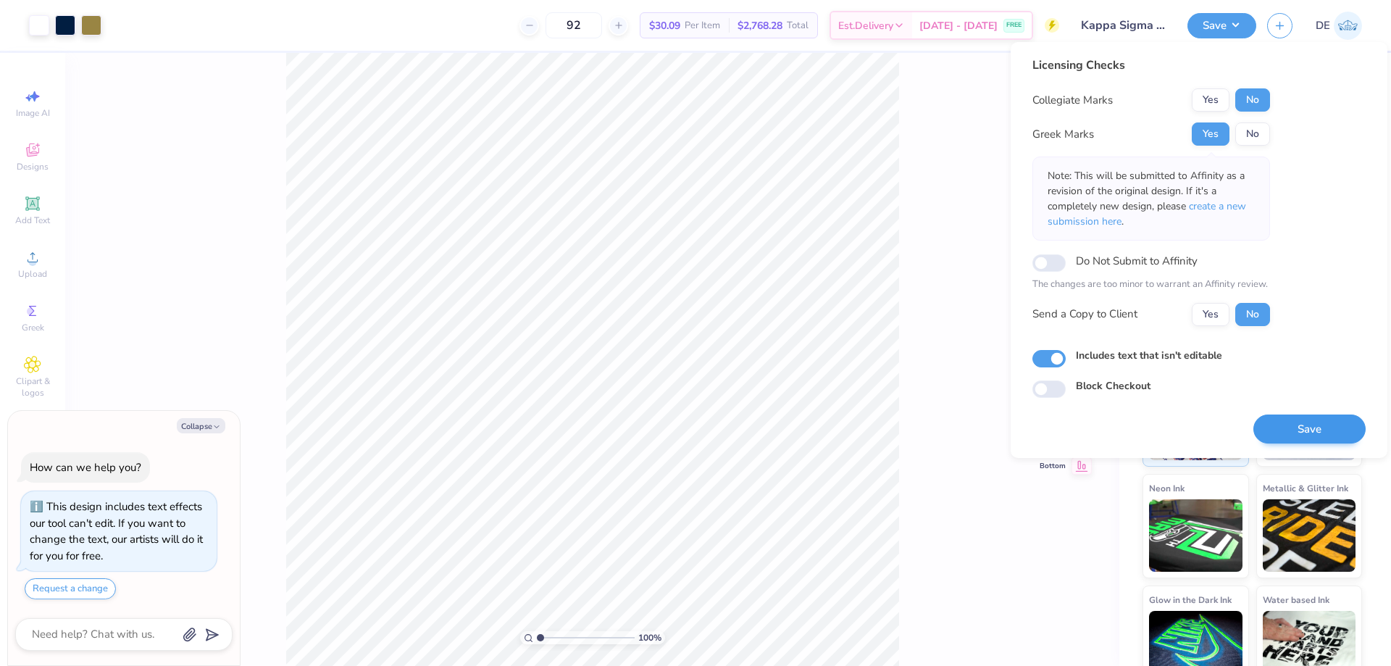 This screenshot has height=666, width=1391. What do you see at coordinates (33, 387) in the screenshot?
I see `span: Clipart & logos` at bounding box center [33, 387].